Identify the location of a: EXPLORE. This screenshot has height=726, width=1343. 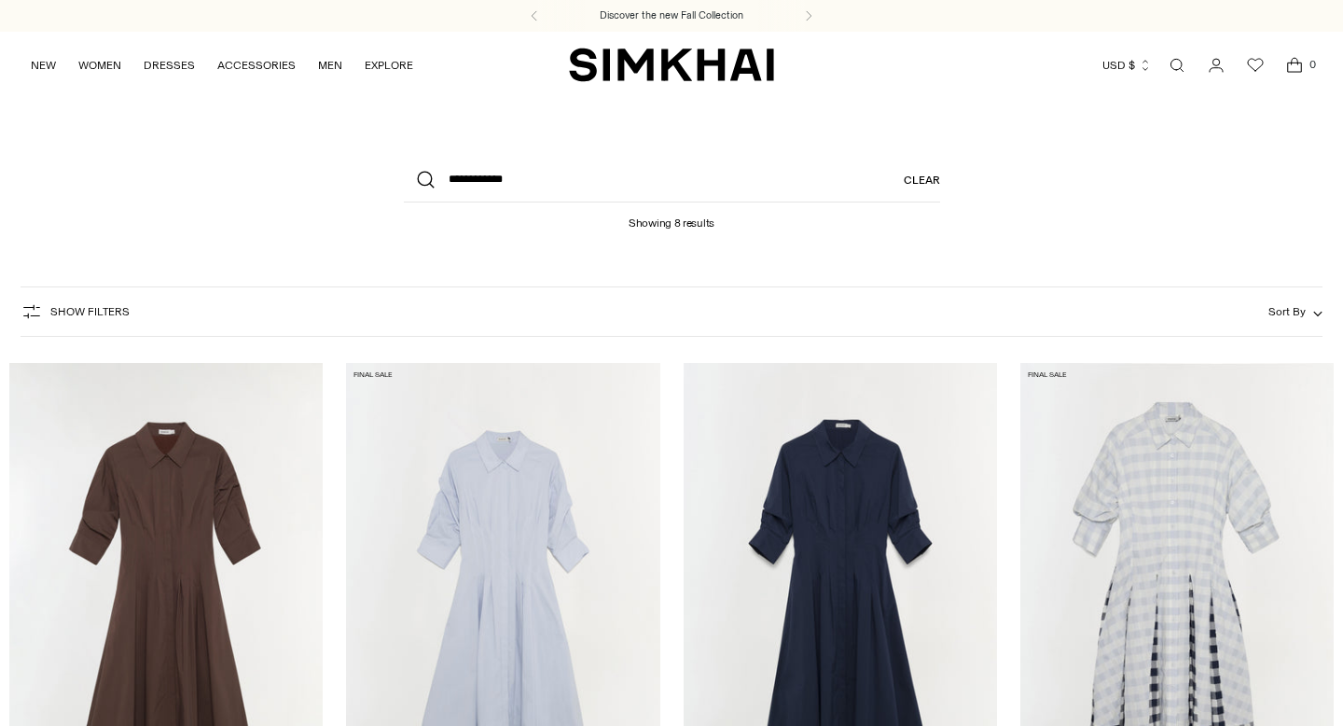
(389, 65).